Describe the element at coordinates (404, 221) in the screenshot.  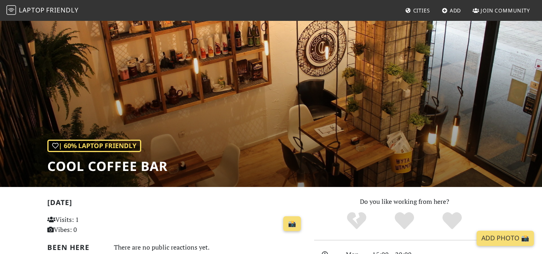
I see `div: Yes` at that location.